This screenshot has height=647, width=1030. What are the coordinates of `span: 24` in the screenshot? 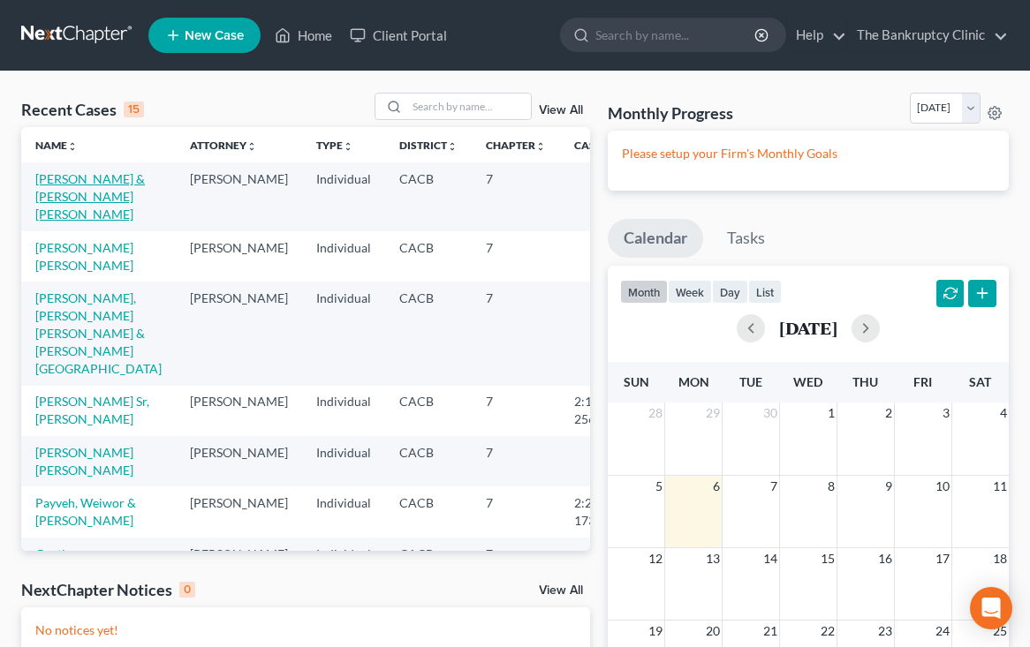 It's located at (942, 631).